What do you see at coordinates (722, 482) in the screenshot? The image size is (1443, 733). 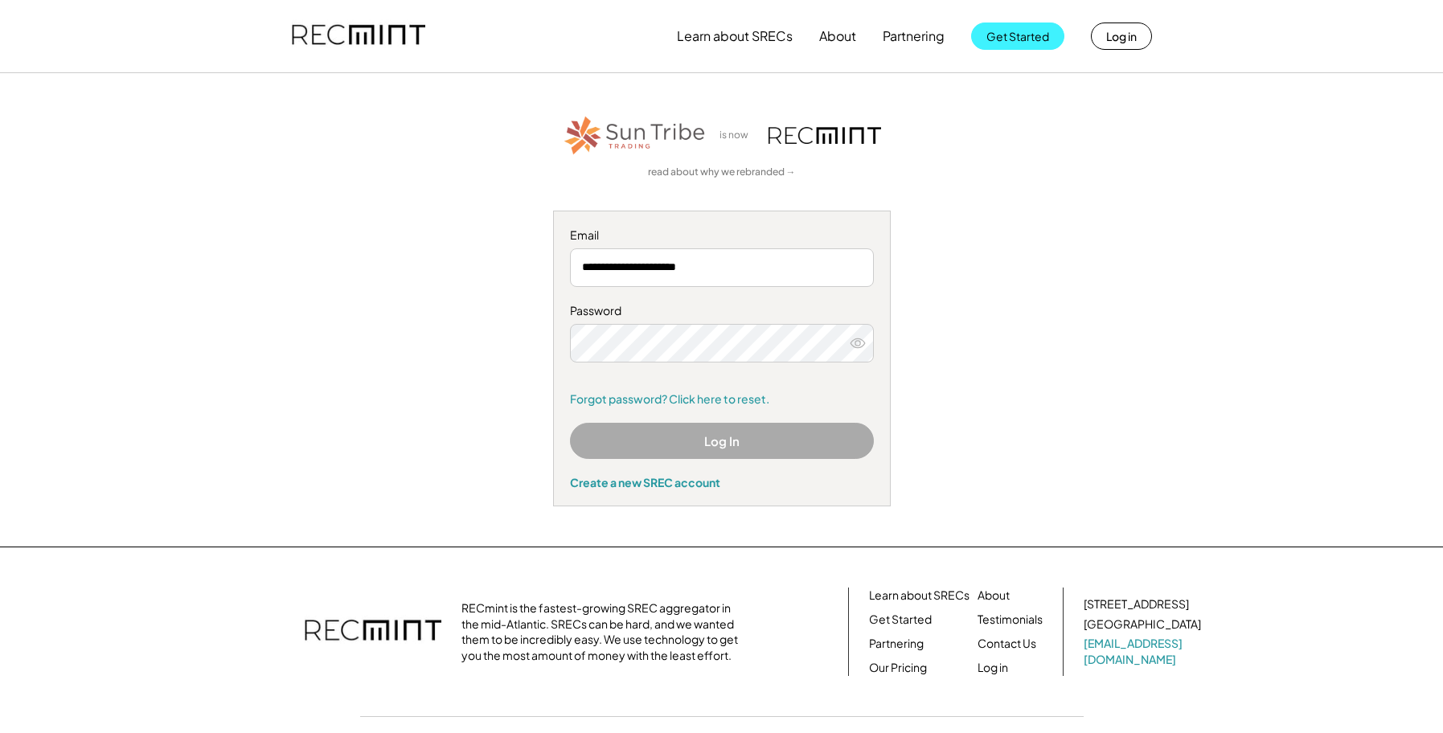 I see `div: Create a new SREC account` at bounding box center [722, 482].